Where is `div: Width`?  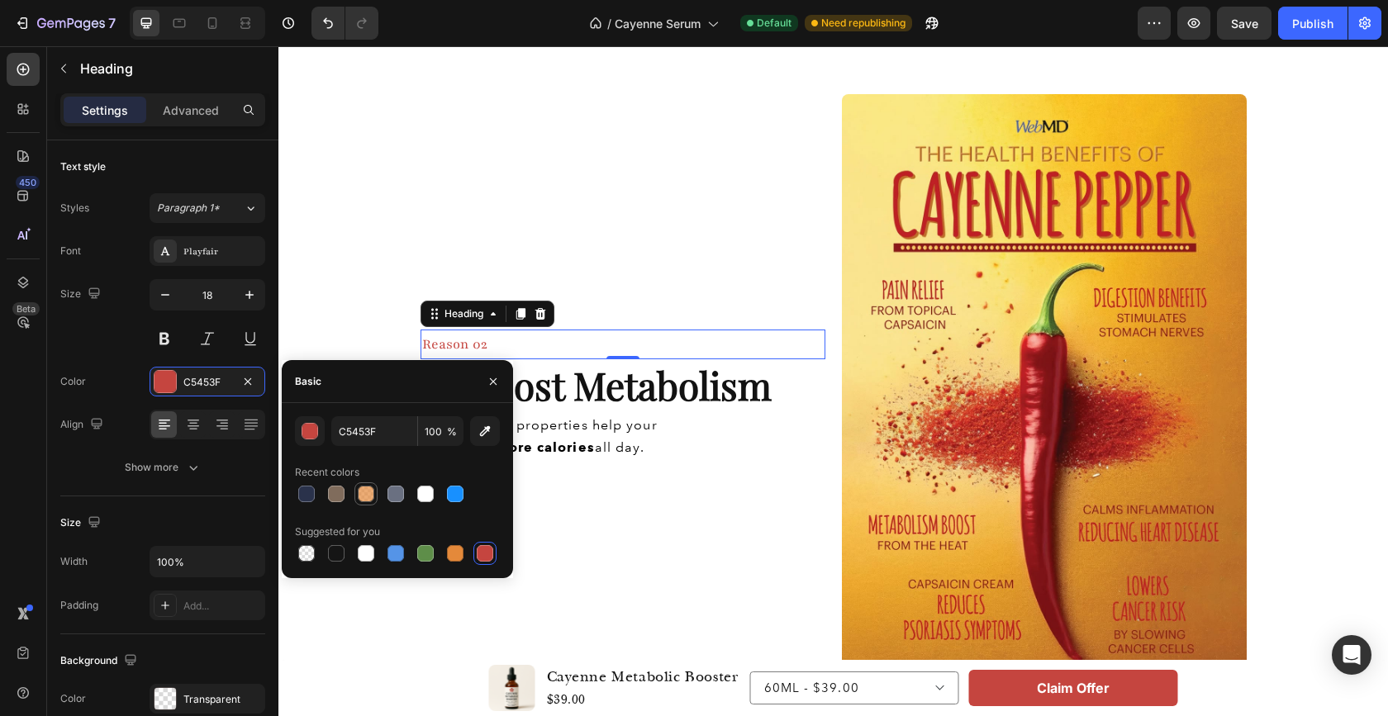 div: Width is located at coordinates (74, 562).